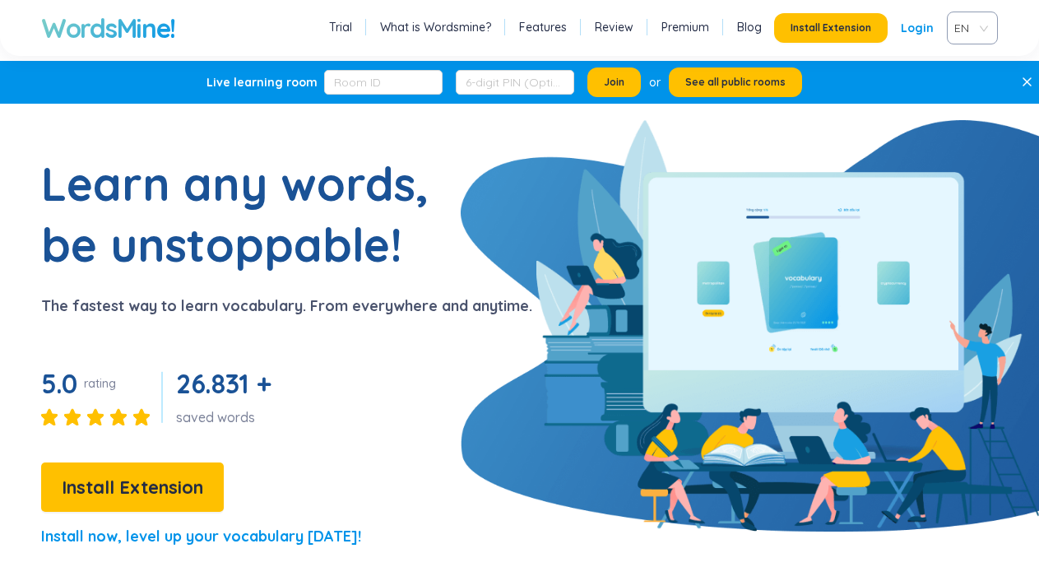 The width and height of the screenshot is (1039, 567). I want to click on span: 26.831 +, so click(223, 383).